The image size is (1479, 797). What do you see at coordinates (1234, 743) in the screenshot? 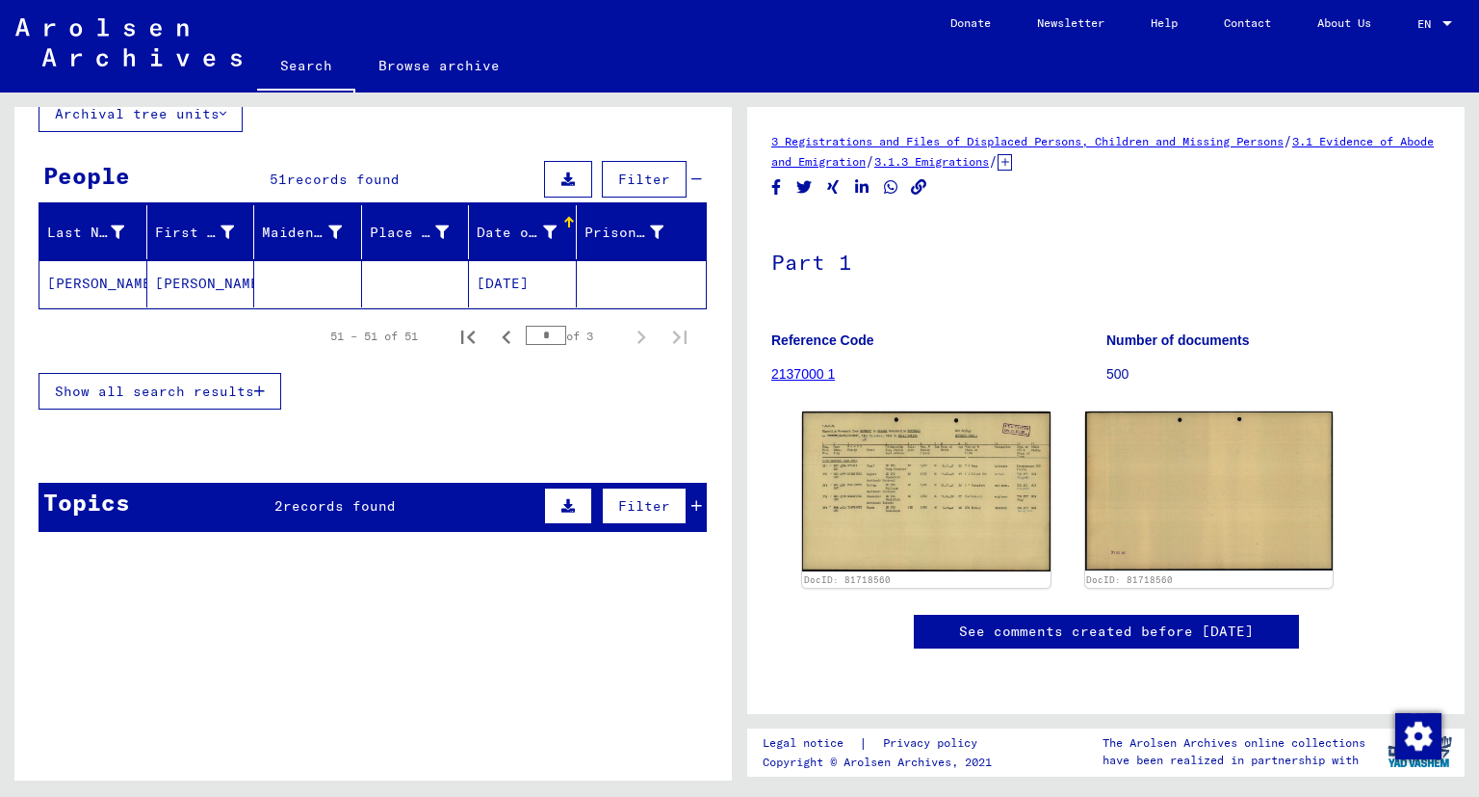
I see `p: The Arolsen Archives online collections` at bounding box center [1234, 743].